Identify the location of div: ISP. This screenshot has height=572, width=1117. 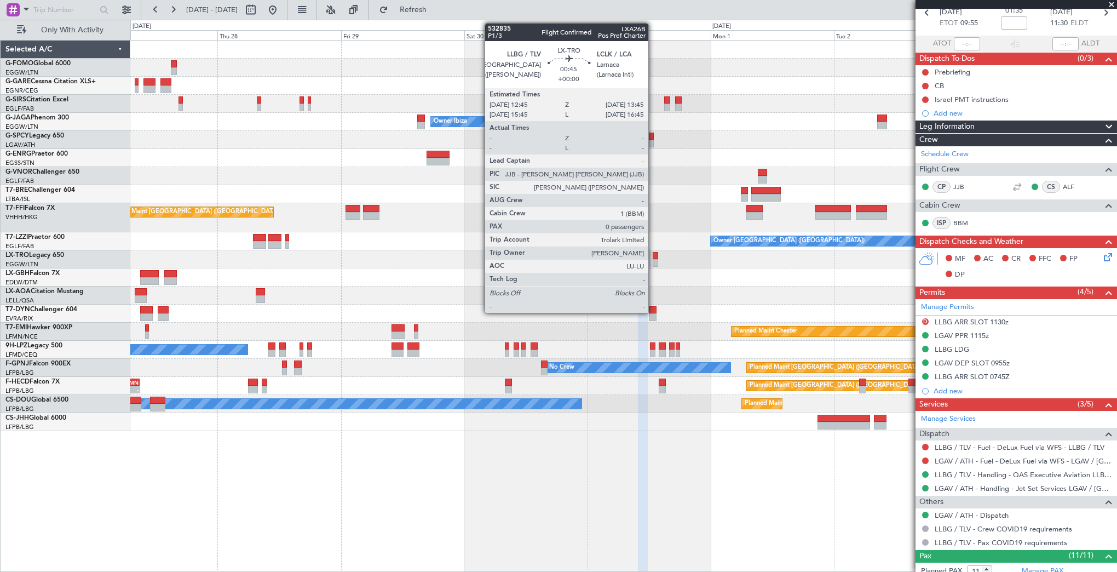
(941, 223).